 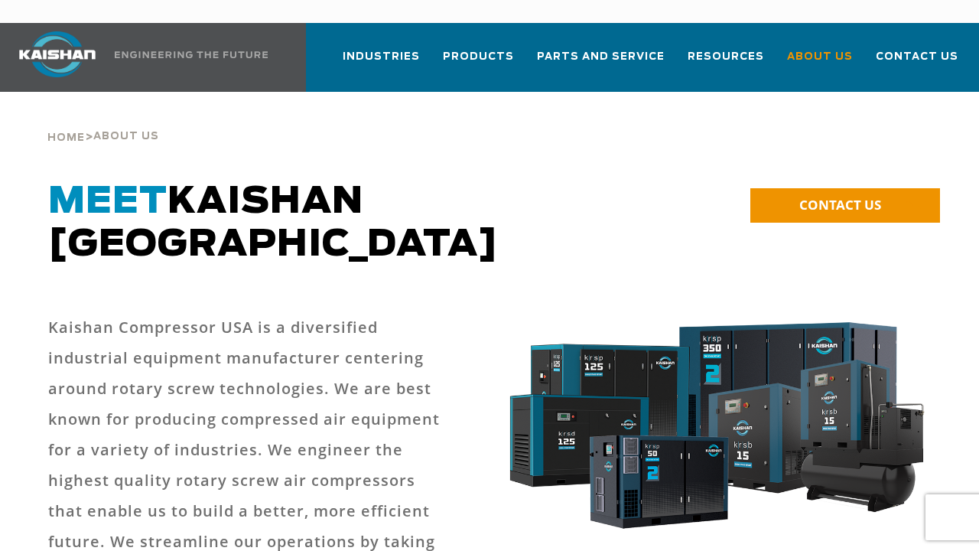 I want to click on a: Contact Us, so click(x=917, y=63).